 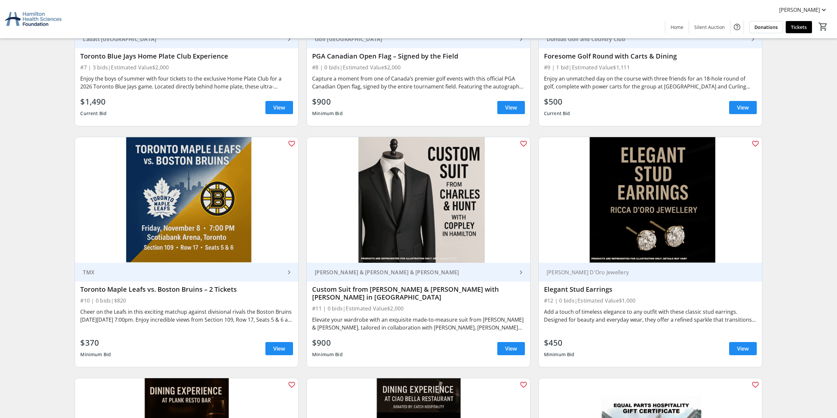 What do you see at coordinates (650, 67) in the screenshot?
I see `div: #9 | 1 bid | Estimated Value $1,111` at bounding box center [650, 67].